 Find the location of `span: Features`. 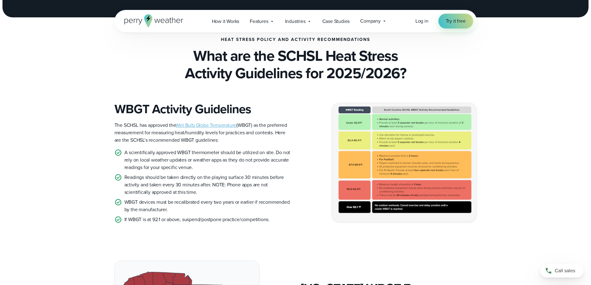

span: Features is located at coordinates (259, 21).